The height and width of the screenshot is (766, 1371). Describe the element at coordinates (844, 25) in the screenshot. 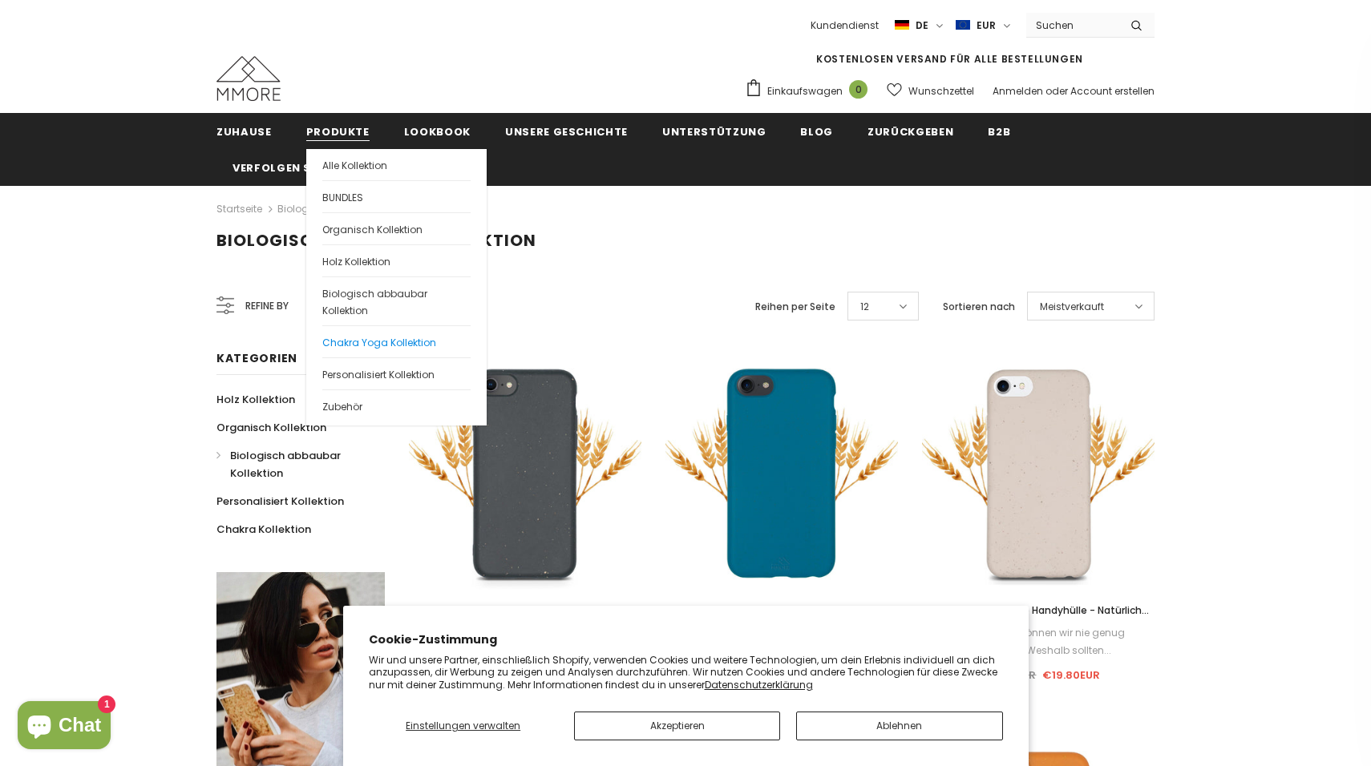

I see `span: Kundendienst` at that location.